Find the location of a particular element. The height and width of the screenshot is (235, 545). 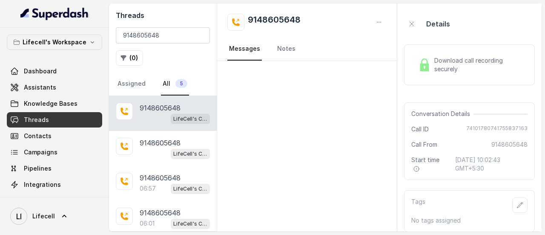

a: Lifecell is located at coordinates (55, 216).